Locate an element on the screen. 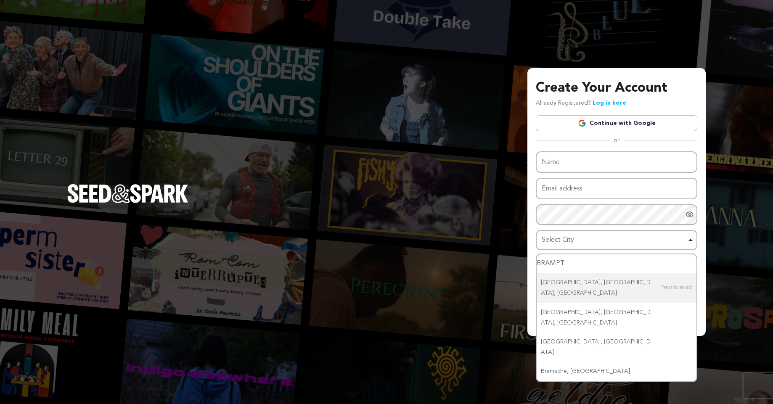 This screenshot has width=773, height=404. a: Show password as plain text. Warning: this will display your password on the screen. is located at coordinates (690, 214).